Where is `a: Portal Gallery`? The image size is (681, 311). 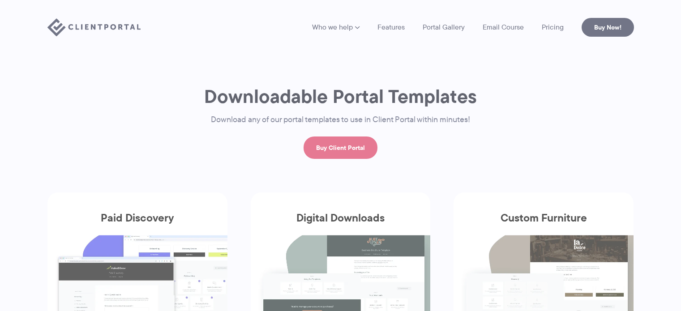
a: Portal Gallery is located at coordinates (443, 27).